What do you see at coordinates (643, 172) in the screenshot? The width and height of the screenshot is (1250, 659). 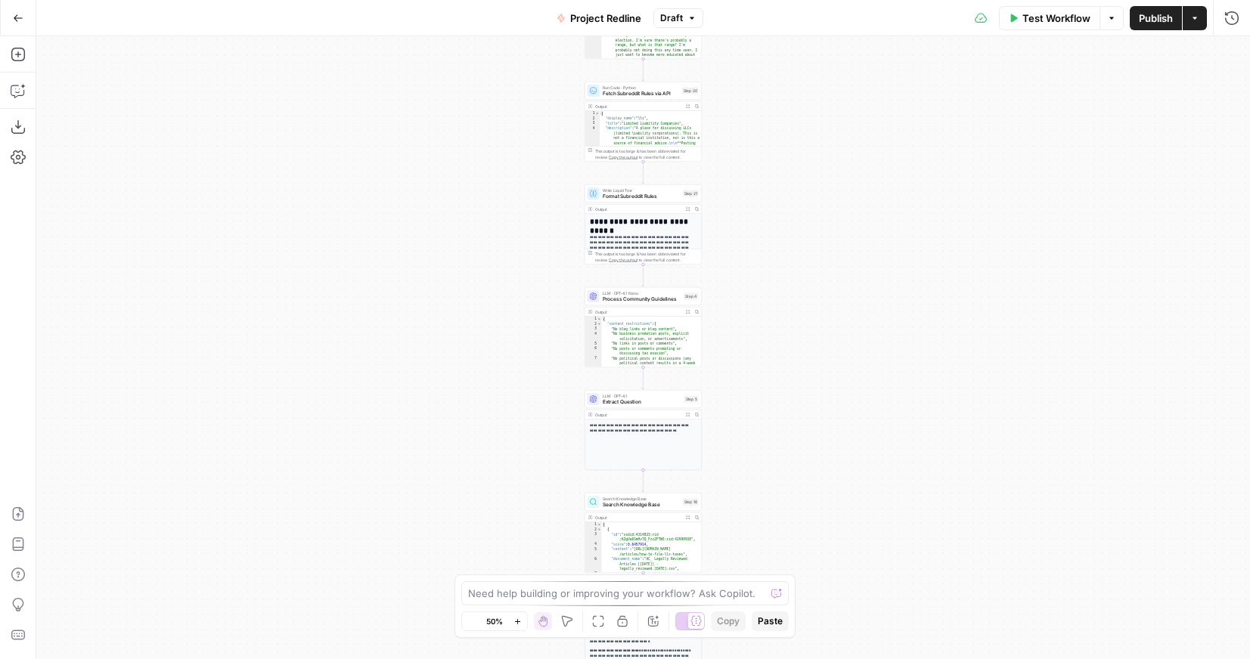 I see `g: Edge from step_20 to step_21` at bounding box center [643, 172].